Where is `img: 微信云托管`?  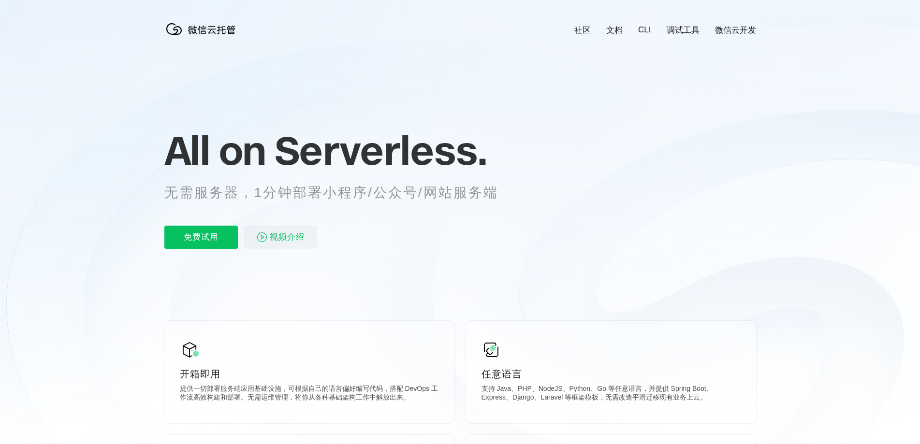 img: 微信云托管 is located at coordinates (203, 29).